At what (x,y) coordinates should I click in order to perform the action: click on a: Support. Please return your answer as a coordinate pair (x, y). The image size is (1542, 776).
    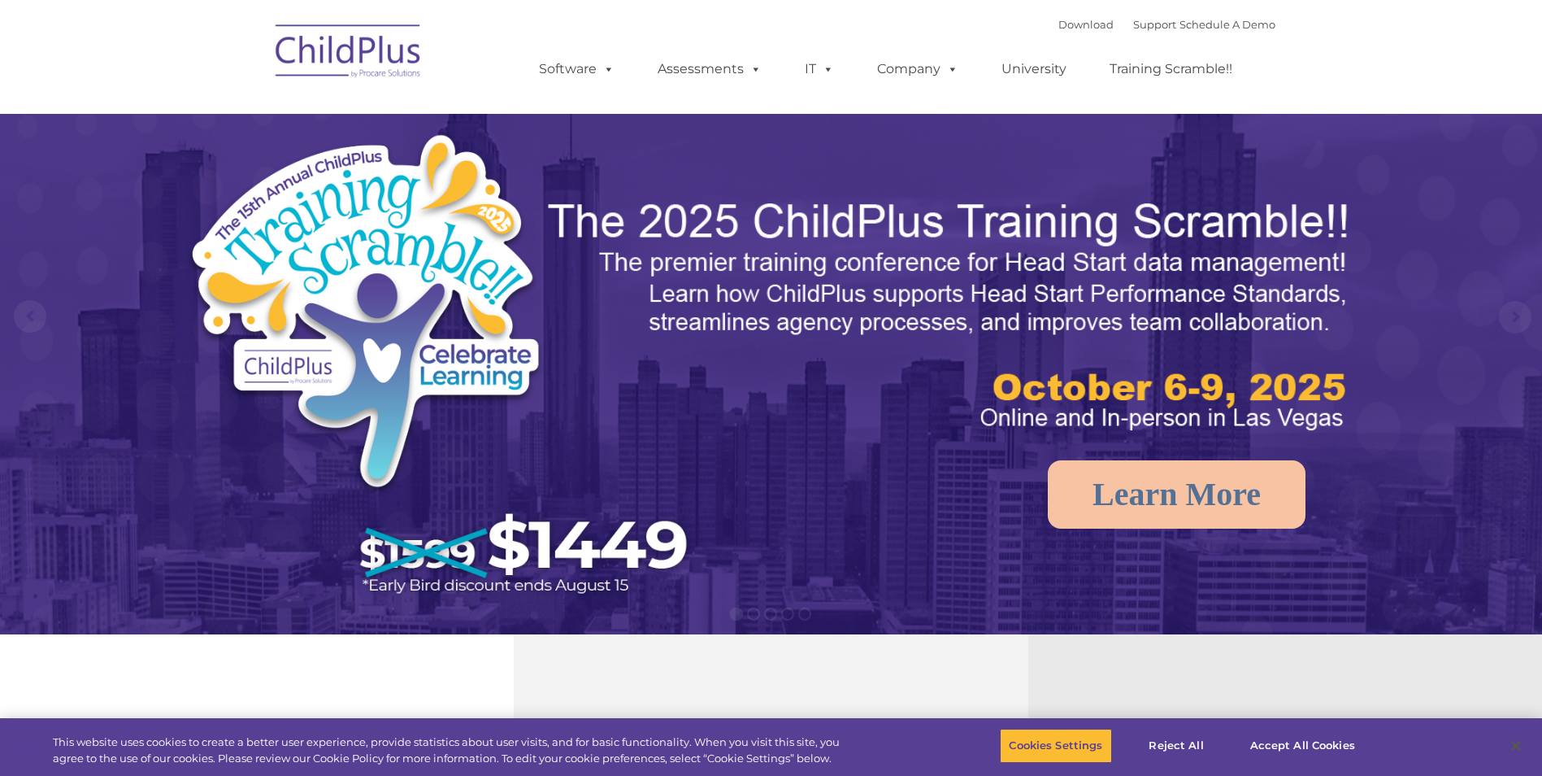
    Looking at the image, I should click on (1155, 24).